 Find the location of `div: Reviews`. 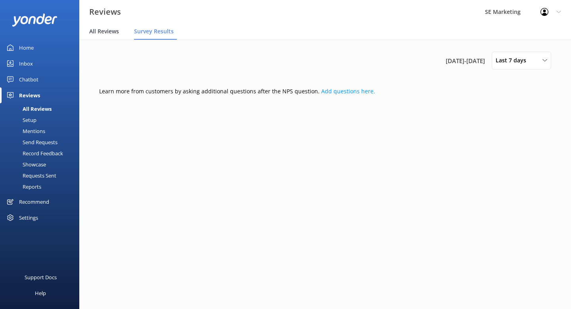

div: Reviews is located at coordinates (29, 95).